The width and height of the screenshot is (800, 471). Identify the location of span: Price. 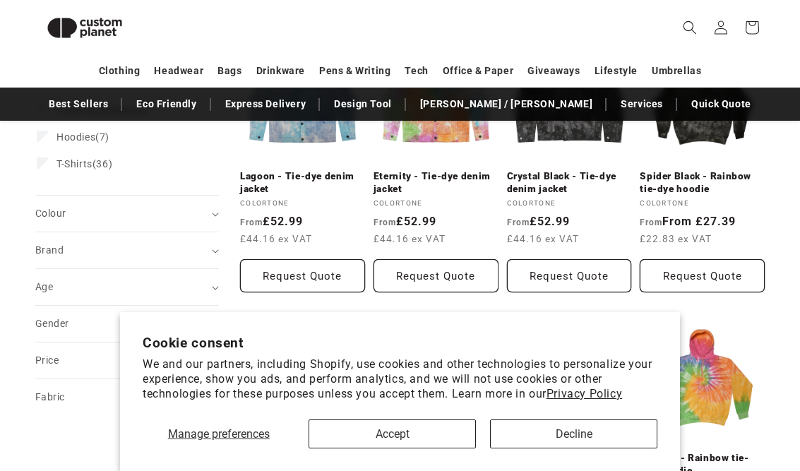
(47, 360).